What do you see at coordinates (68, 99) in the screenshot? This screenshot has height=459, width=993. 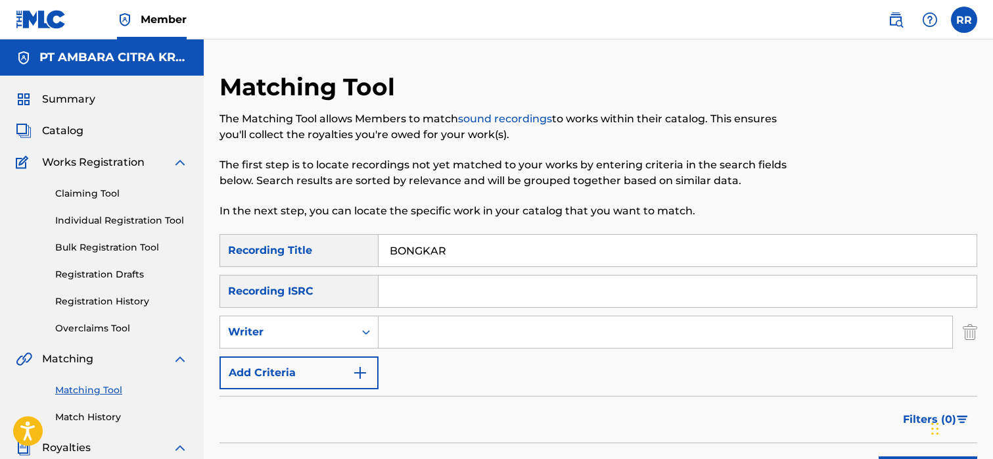 I see `span: Summary` at bounding box center [68, 99].